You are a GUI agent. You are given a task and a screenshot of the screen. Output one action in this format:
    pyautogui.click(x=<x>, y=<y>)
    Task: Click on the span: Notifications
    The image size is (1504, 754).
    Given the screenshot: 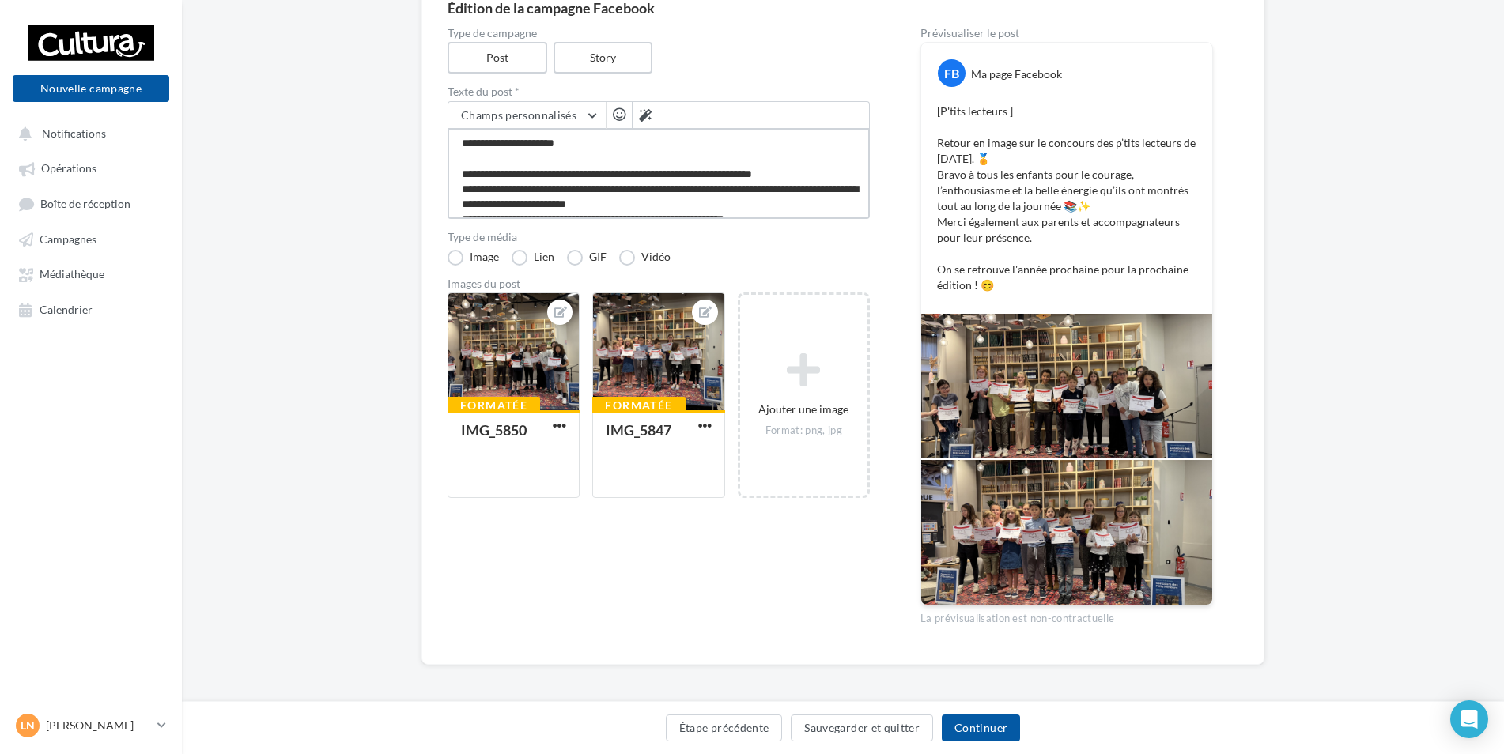 What is the action you would take?
    pyautogui.click(x=74, y=133)
    